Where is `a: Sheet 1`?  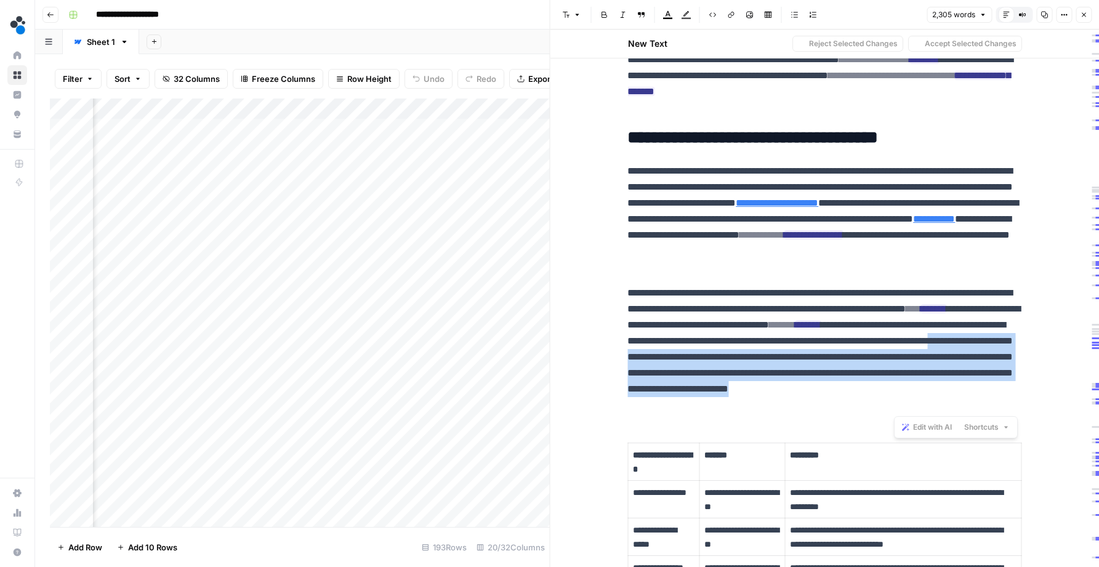
a: Sheet 1 is located at coordinates (101, 42).